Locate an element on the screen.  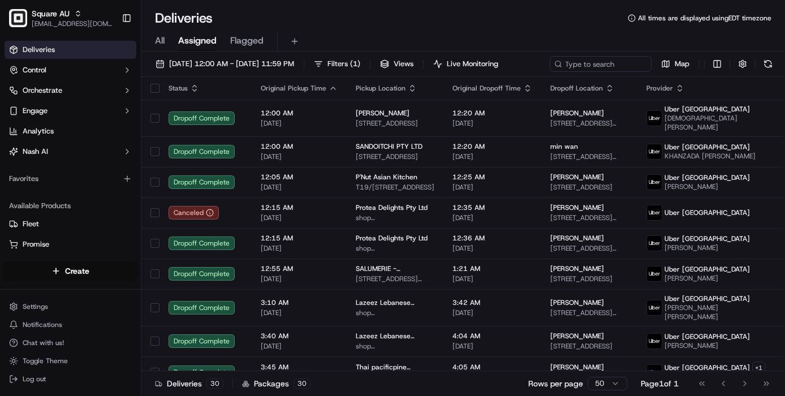
span: Pickup Location is located at coordinates (381, 88).